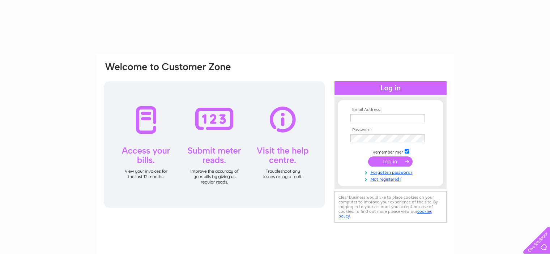  Describe the element at coordinates (390, 162) in the screenshot. I see `input: Submit` at that location.